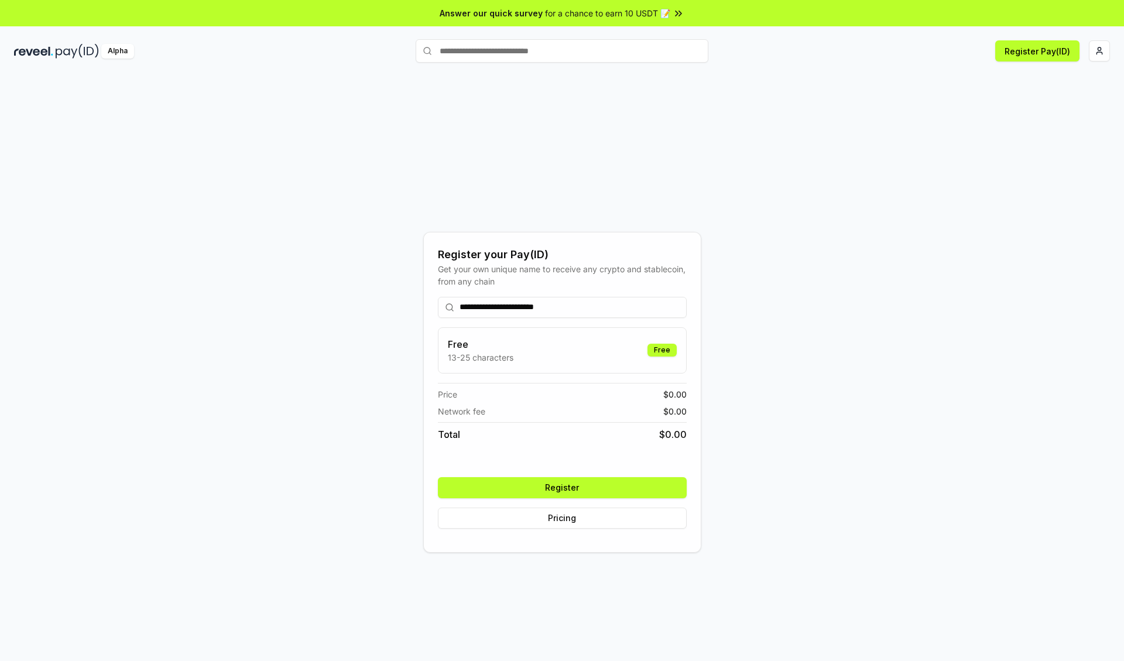 Image resolution: width=1124 pixels, height=661 pixels. Describe the element at coordinates (562, 518) in the screenshot. I see `button: Pricing` at that location.